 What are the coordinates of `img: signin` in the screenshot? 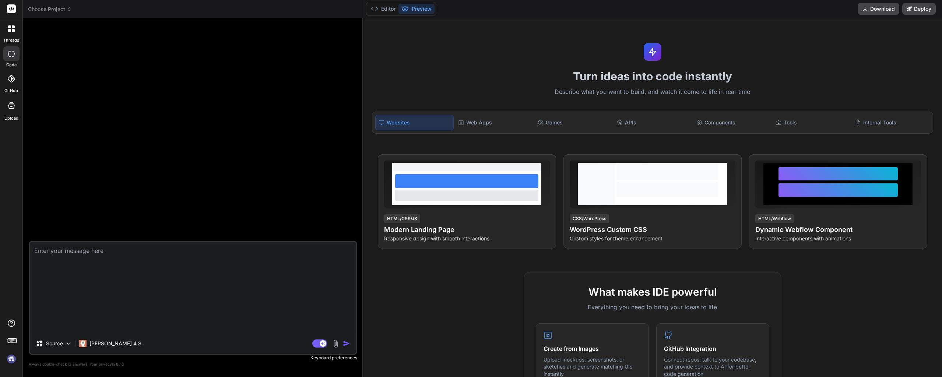 It's located at (11, 359).